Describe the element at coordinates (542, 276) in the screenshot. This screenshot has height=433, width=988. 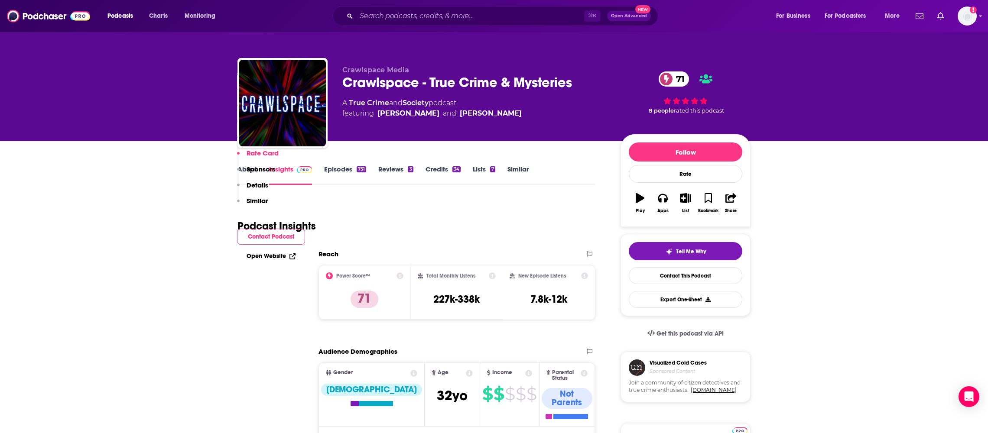
I see `h2: New Episode Listens` at that location.